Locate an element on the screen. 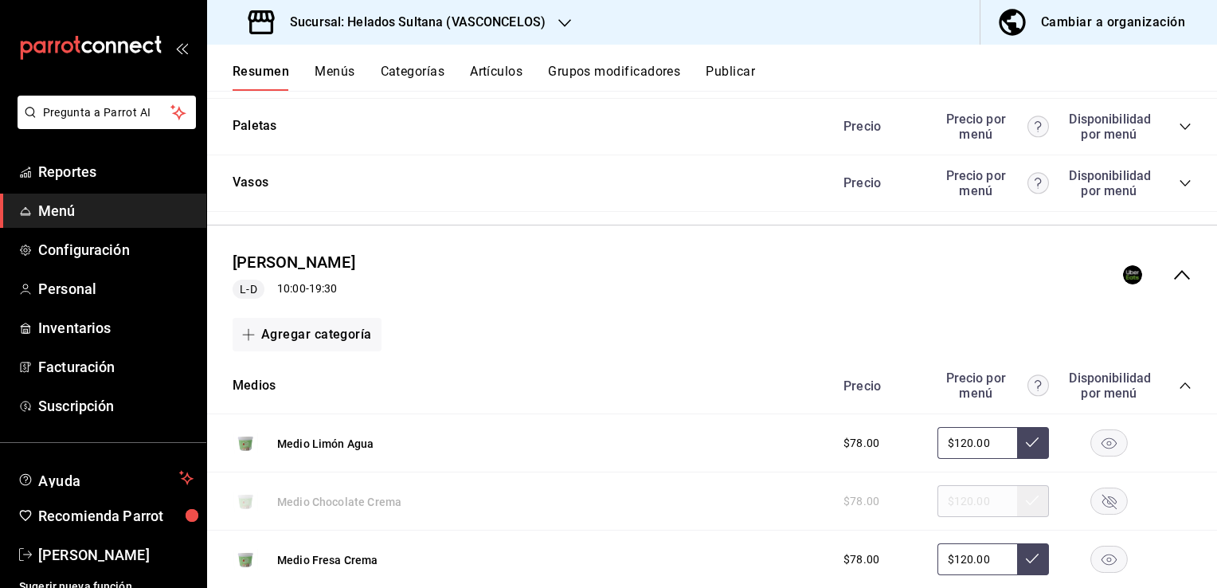 The width and height of the screenshot is (1217, 588). button: Artículos is located at coordinates (496, 77).